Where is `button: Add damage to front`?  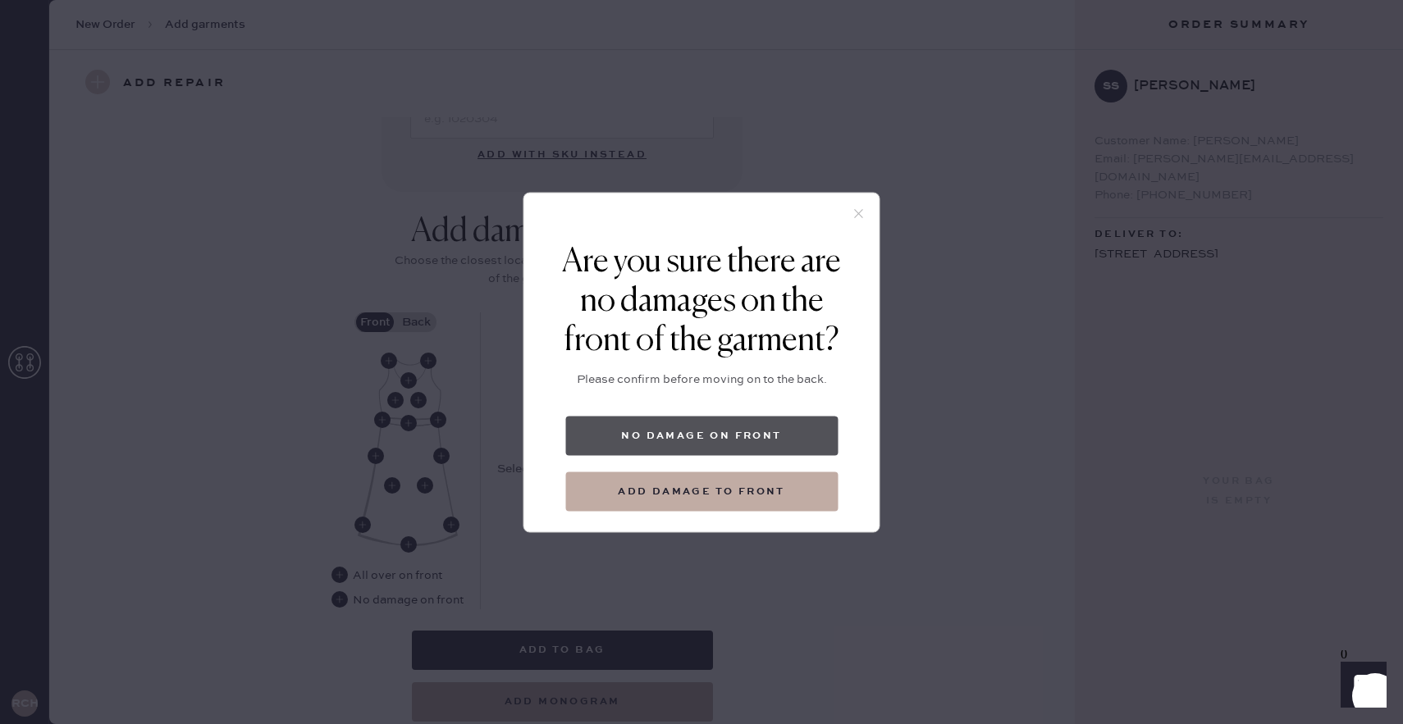 button: Add damage to front is located at coordinates (701, 491).